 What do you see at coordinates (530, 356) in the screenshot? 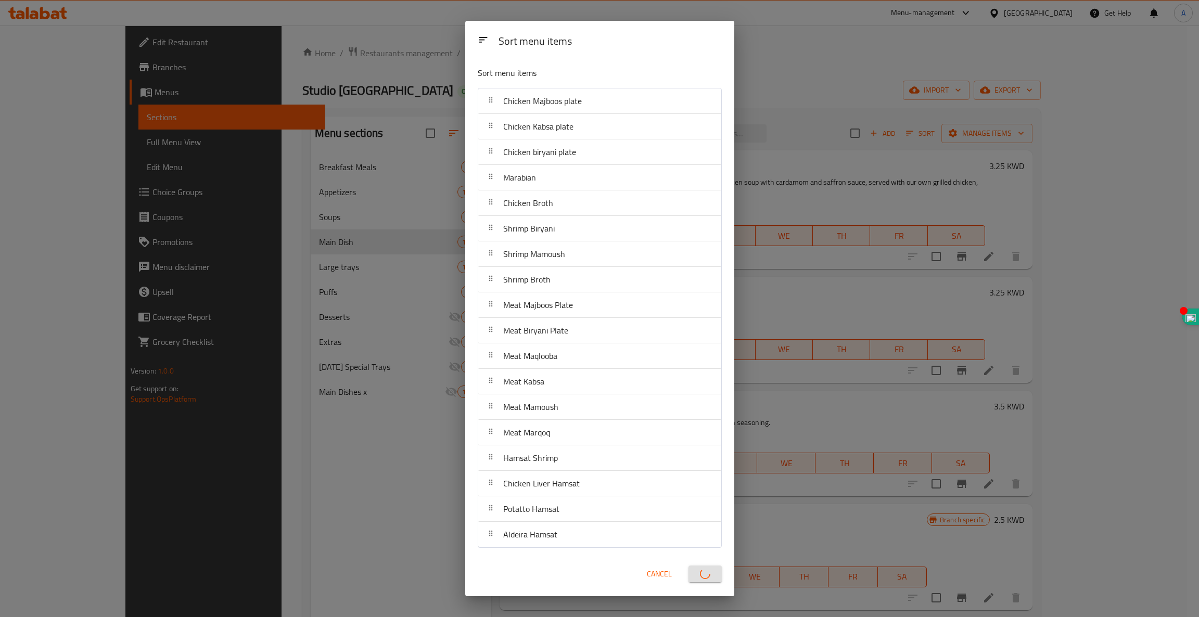
I see `span: Meat Maqlooba` at bounding box center [530, 356].